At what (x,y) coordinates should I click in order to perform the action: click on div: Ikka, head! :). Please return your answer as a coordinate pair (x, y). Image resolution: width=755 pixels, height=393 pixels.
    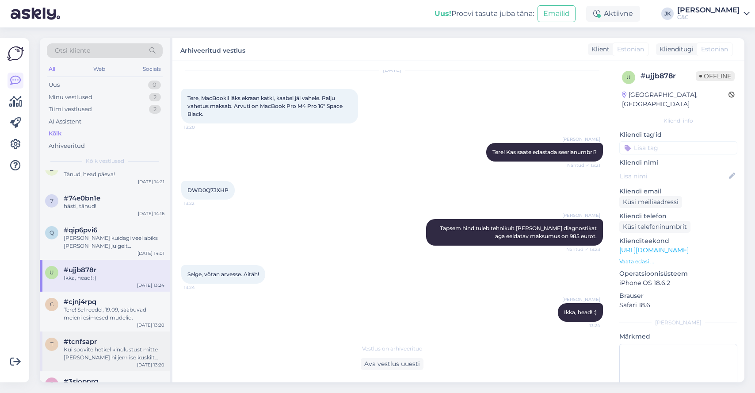
    Looking at the image, I should click on (114, 278).